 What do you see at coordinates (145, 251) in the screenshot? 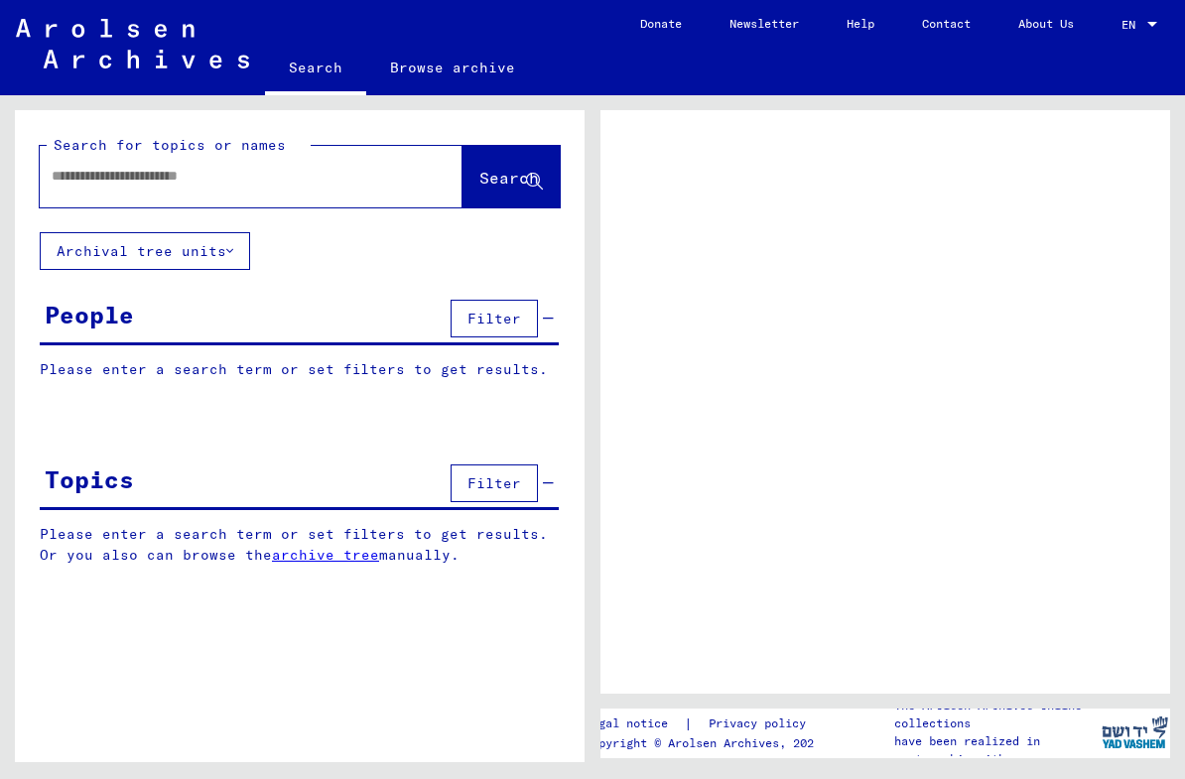
I see `button: Archival tree units` at bounding box center [145, 251].